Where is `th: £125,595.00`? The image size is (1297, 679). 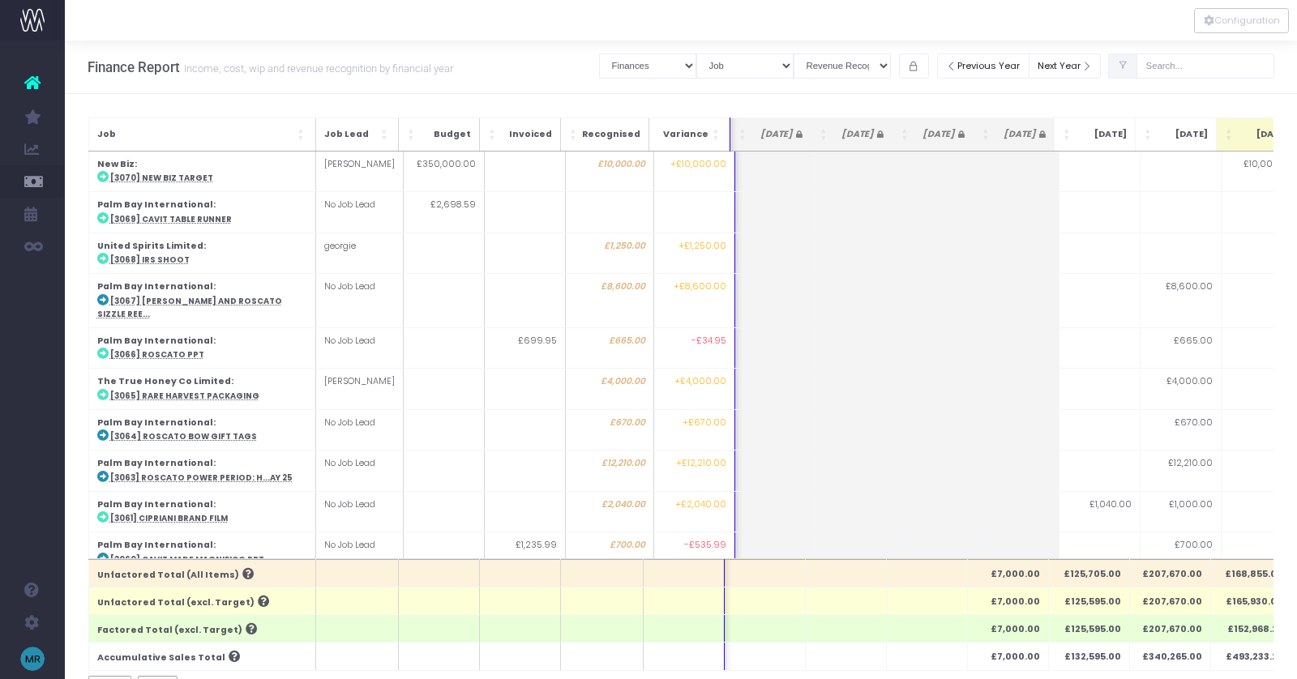 th: £125,595.00 is located at coordinates (1089, 601).